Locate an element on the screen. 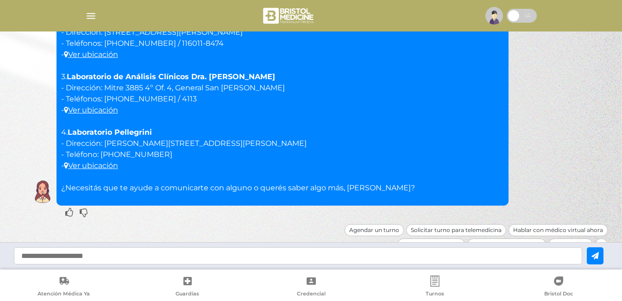 The image size is (622, 301). a: Bristol Doc is located at coordinates (558, 287).